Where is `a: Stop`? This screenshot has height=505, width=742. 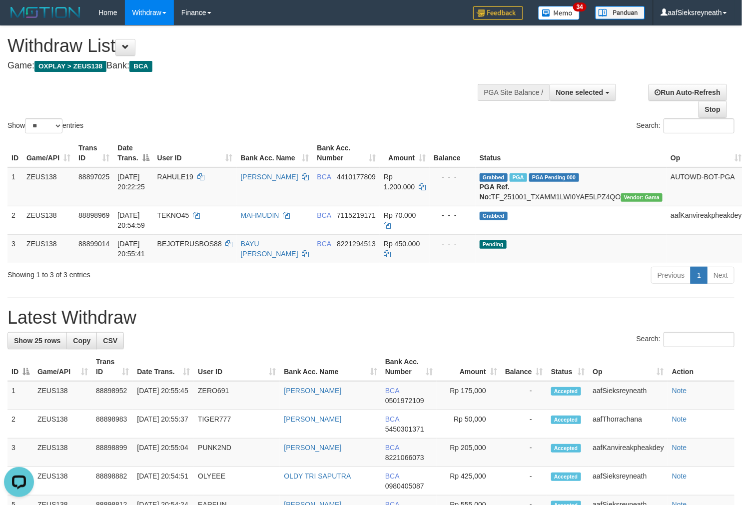
a: Stop is located at coordinates (712, 109).